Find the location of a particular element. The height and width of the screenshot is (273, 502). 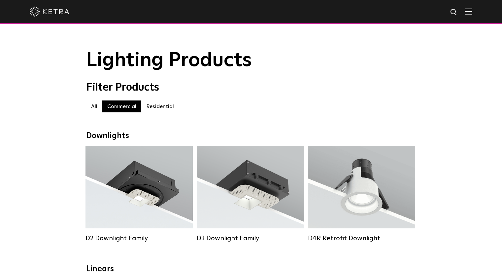

label: Residential is located at coordinates (160, 106).